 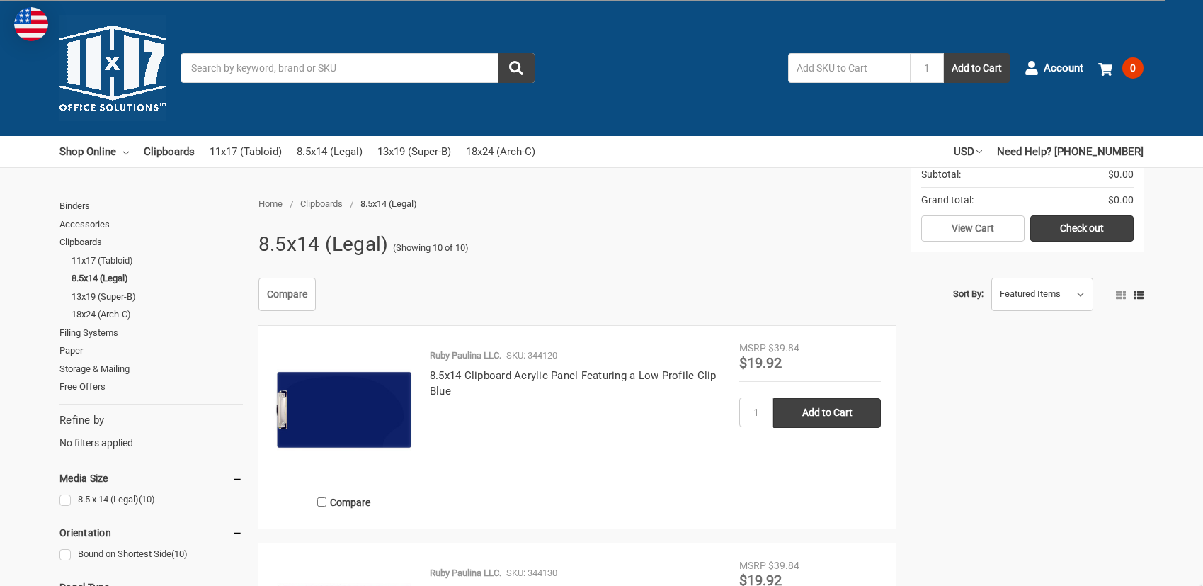 I want to click on a: Bound on Shortest Side, so click(x=151, y=554).